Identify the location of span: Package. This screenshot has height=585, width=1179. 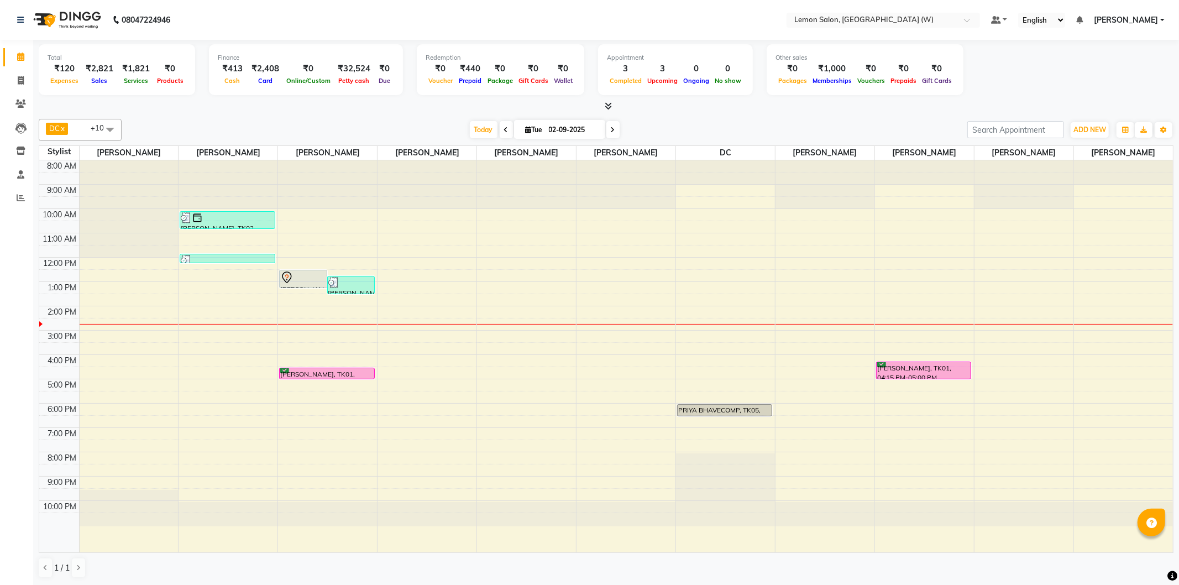
(500, 81).